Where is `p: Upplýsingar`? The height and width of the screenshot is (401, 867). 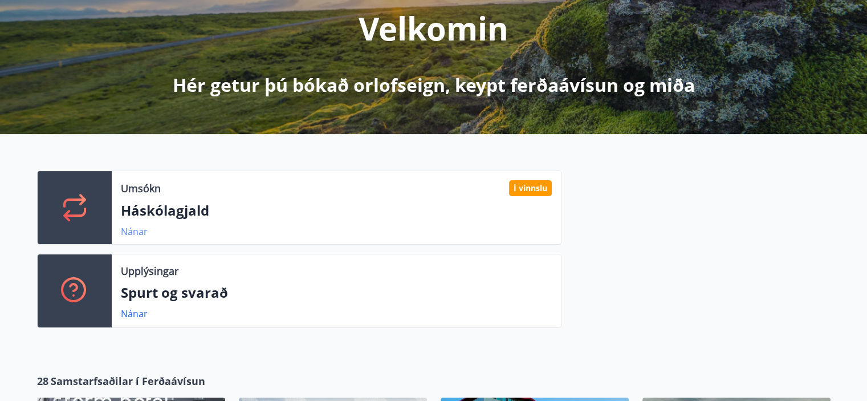 p: Upplýsingar is located at coordinates (149, 271).